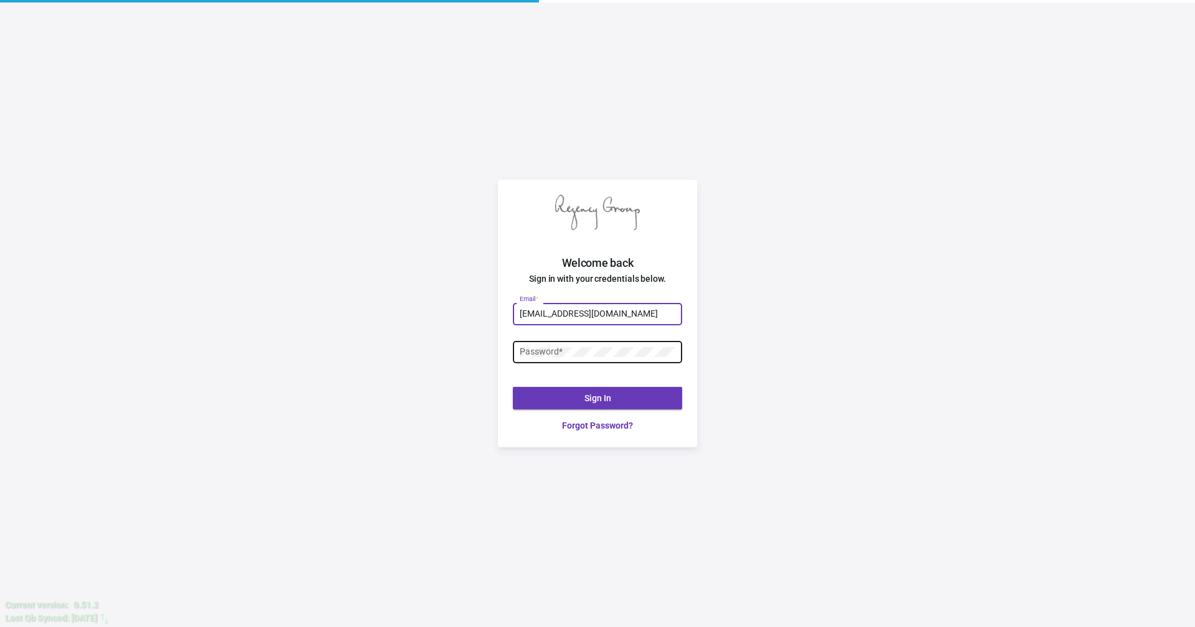  Describe the element at coordinates (598, 398) in the screenshot. I see `span: Sign In` at that location.